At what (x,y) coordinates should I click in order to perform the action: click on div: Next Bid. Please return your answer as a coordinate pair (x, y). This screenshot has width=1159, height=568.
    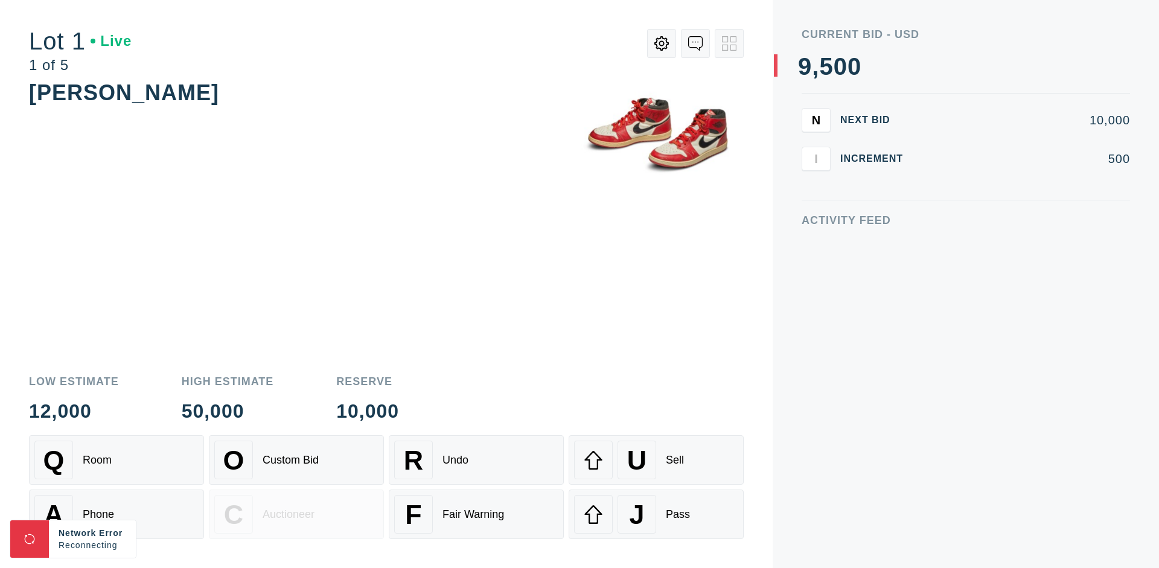
    Looking at the image, I should click on (877, 120).